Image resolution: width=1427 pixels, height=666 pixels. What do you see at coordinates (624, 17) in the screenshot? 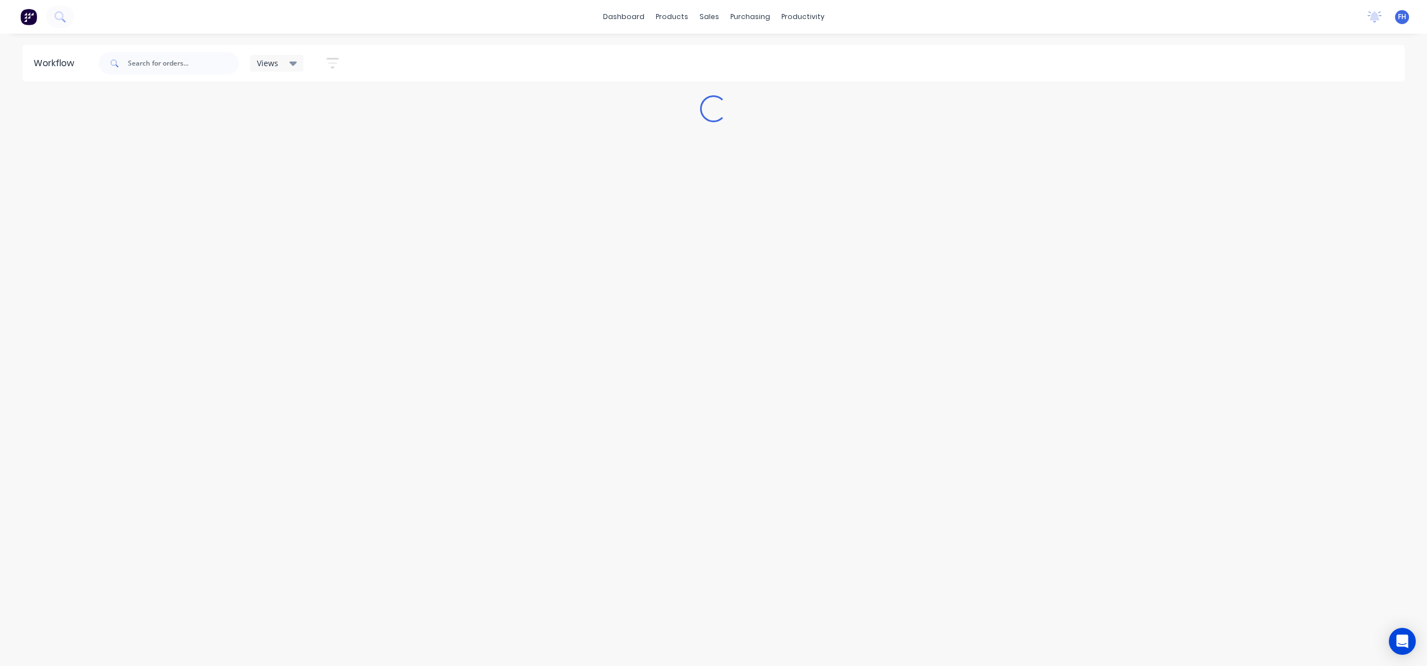
I see `a: dashboard` at bounding box center [624, 17].